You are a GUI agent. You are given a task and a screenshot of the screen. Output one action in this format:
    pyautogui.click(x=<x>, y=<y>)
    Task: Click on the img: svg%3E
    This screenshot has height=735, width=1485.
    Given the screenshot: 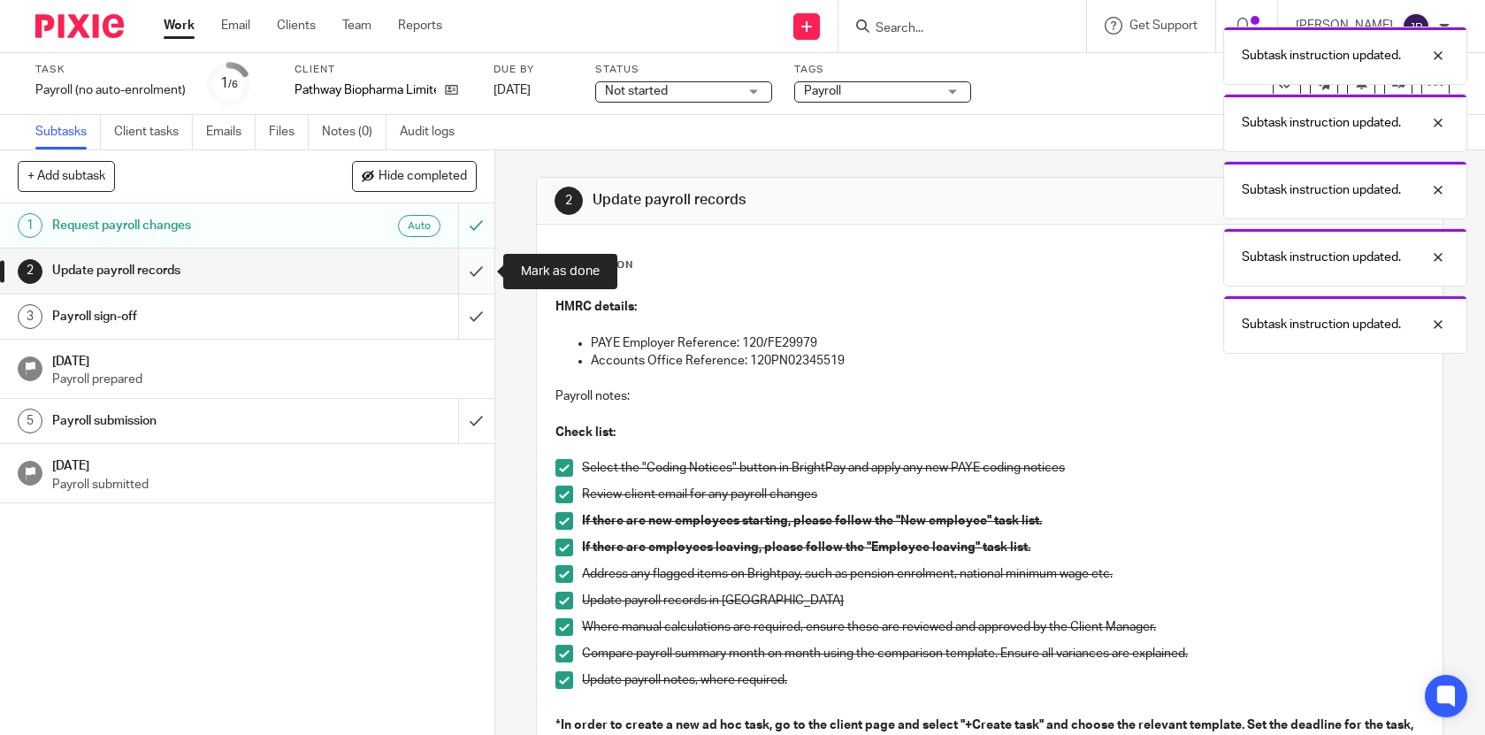 What is the action you would take?
    pyautogui.click(x=1416, y=27)
    